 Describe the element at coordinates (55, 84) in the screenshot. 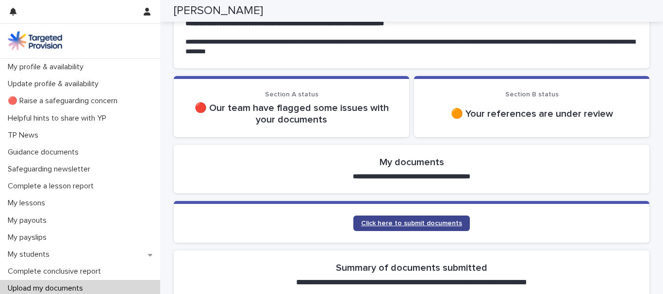

I see `p: Update profile & availability` at that location.